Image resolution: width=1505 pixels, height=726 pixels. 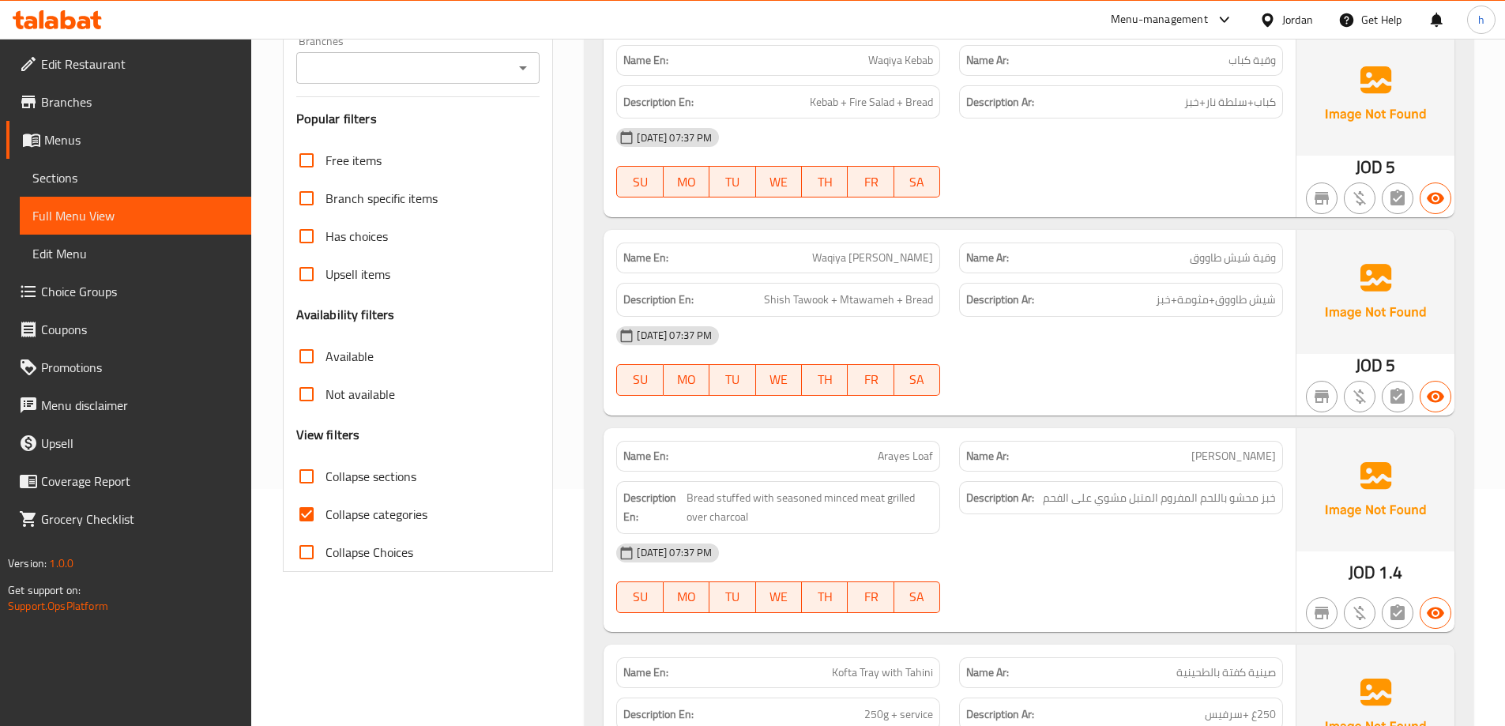 I want to click on span: Arayes Loaf, so click(x=905, y=456).